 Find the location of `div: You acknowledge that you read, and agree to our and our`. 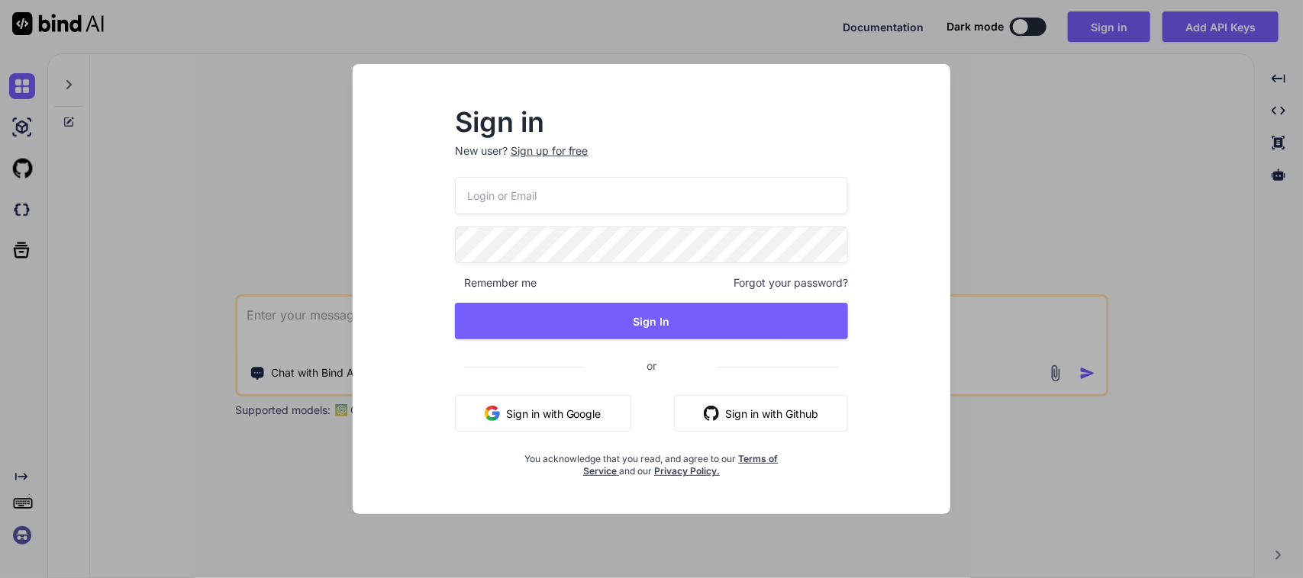

div: You acknowledge that you read, and agree to our and our is located at coordinates (652, 461).